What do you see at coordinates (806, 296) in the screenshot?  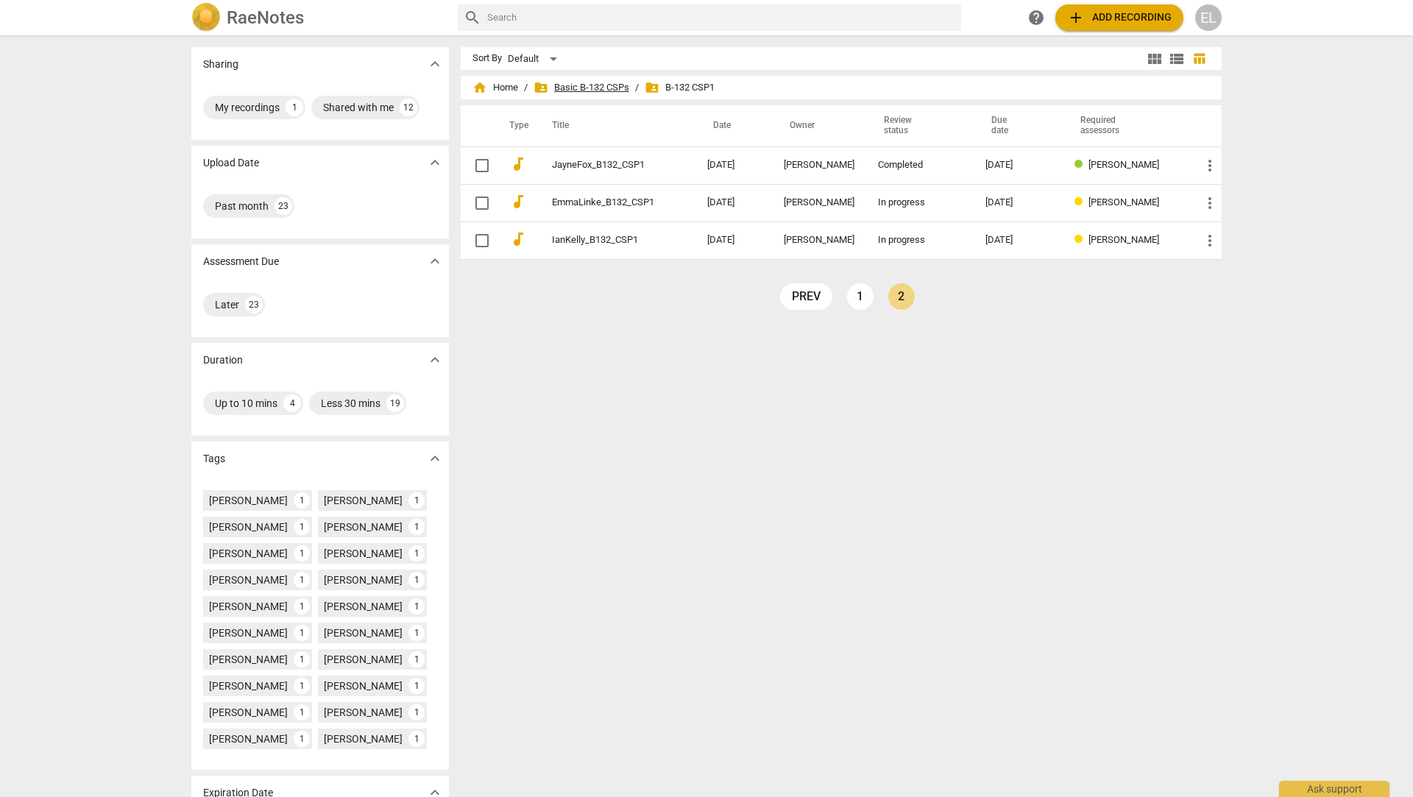 I see `a: prev` at bounding box center [806, 296].